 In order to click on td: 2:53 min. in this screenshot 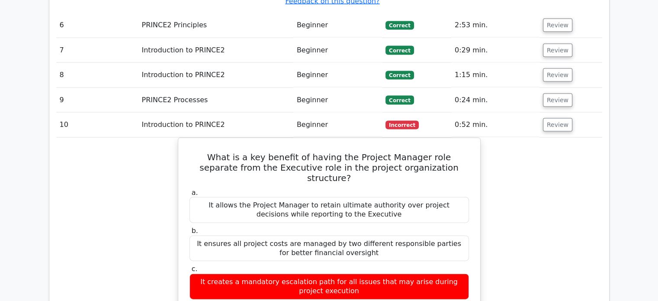, I will do `click(496, 25)`.